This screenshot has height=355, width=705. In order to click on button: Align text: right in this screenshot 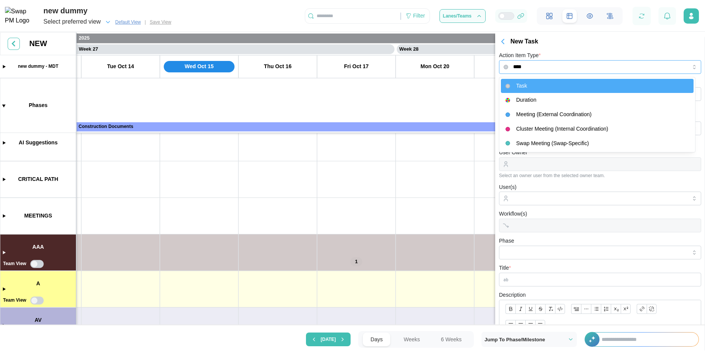, I will do `click(540, 325)`.